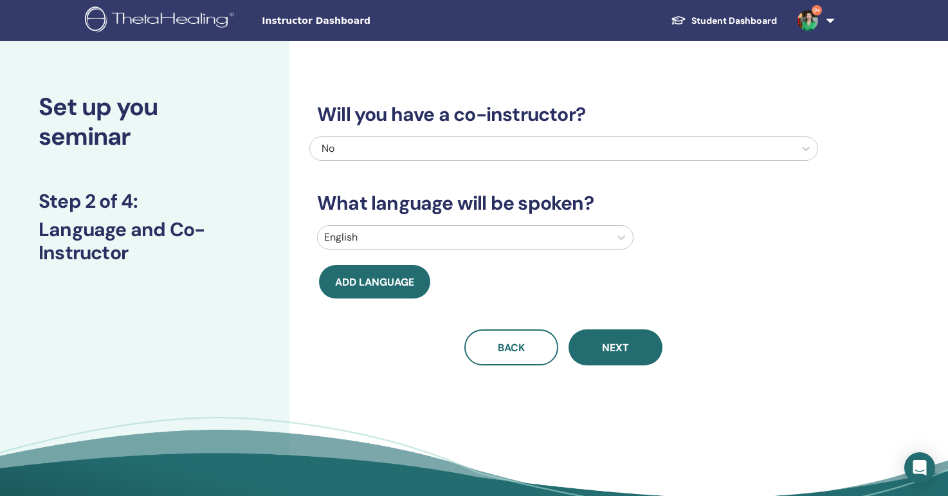 The width and height of the screenshot is (948, 496). I want to click on span: Add language, so click(374, 282).